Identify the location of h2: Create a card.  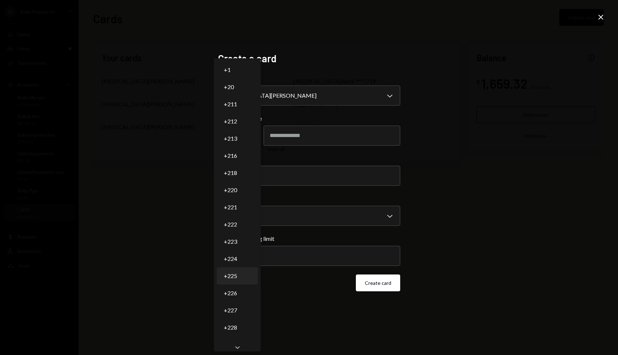
(309, 58).